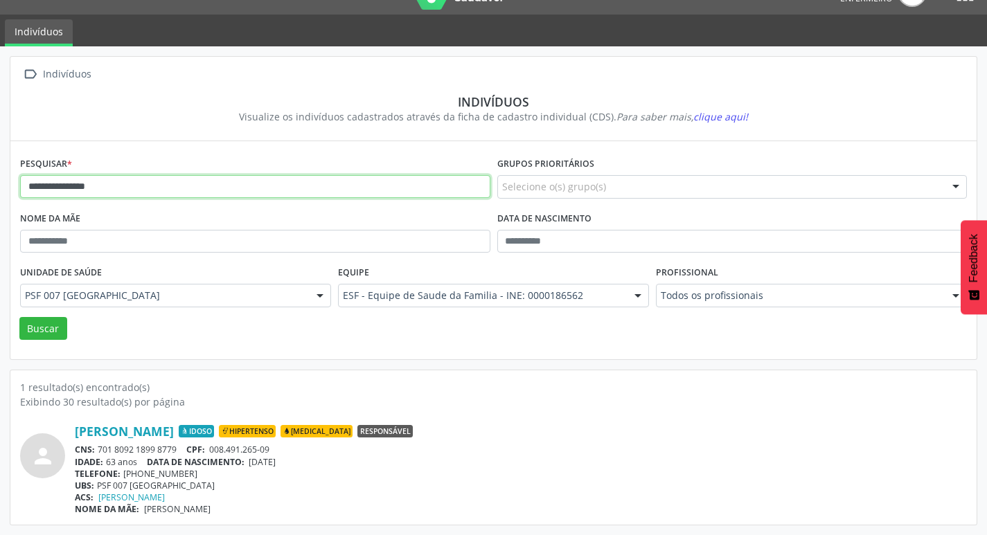 The height and width of the screenshot is (535, 987). Describe the element at coordinates (247, 432) in the screenshot. I see `span: Hipertenso` at that location.